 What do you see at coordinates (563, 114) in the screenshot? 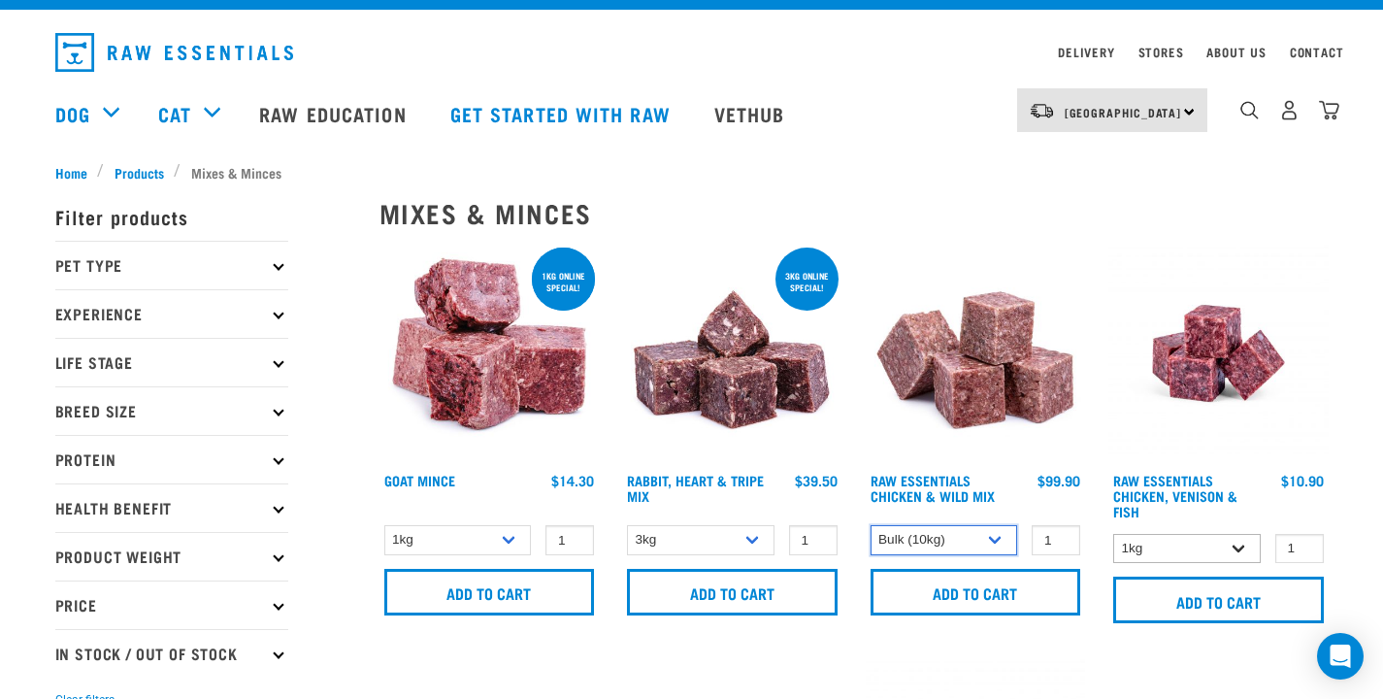
I see `a: Get started with Raw` at bounding box center [563, 114].